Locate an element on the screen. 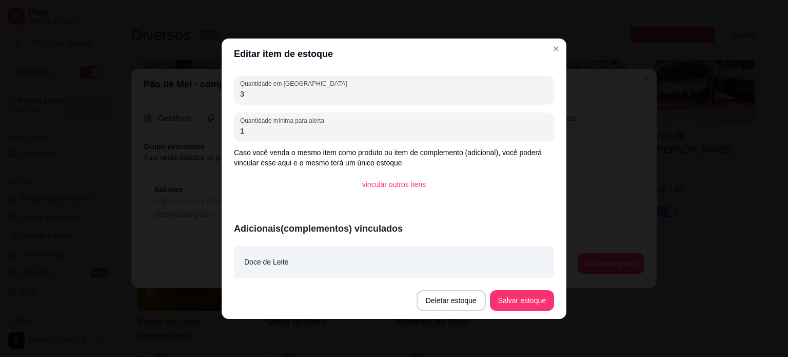  button: Deletar estoque is located at coordinates (451, 300).